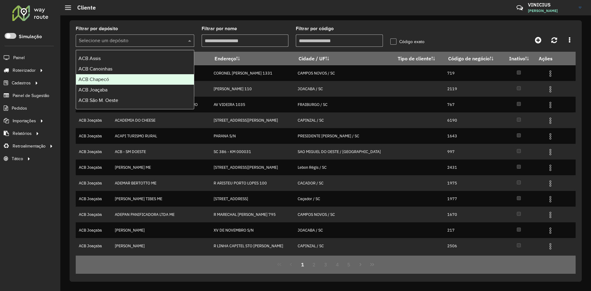 The width and height of the screenshot is (591, 291). Describe the element at coordinates (337, 264) in the screenshot. I see `button: 4` at that location.